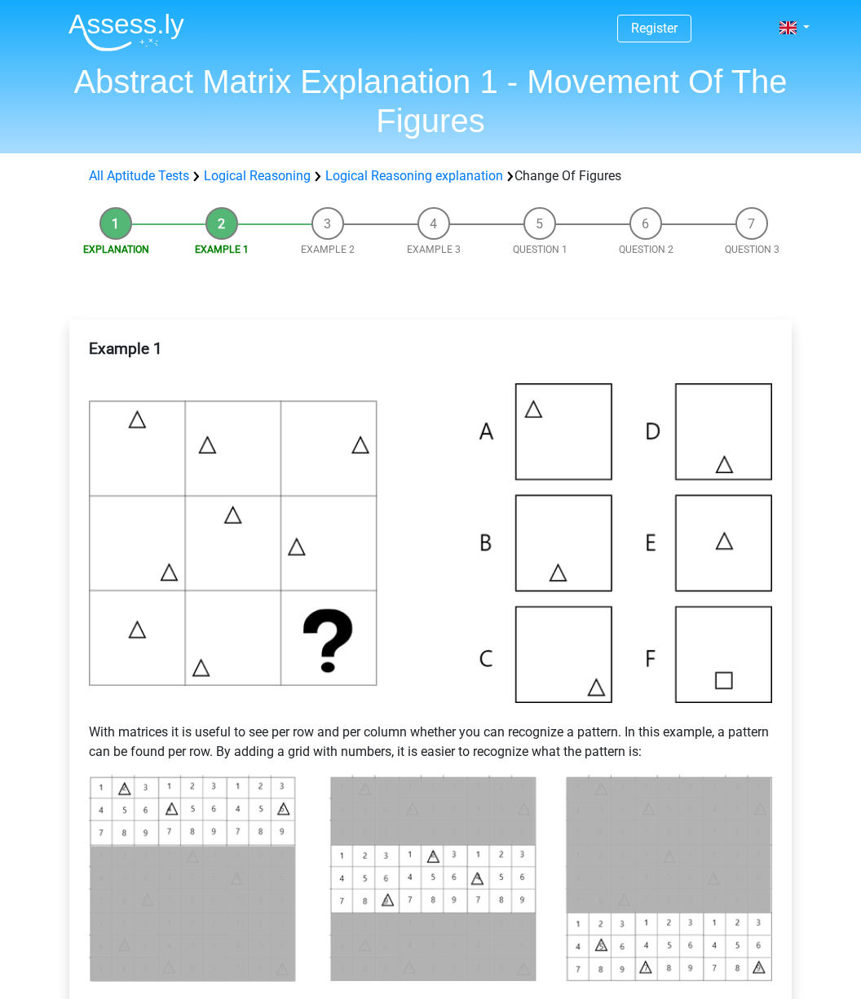  I want to click on a: Logical Reasoning explanation, so click(414, 175).